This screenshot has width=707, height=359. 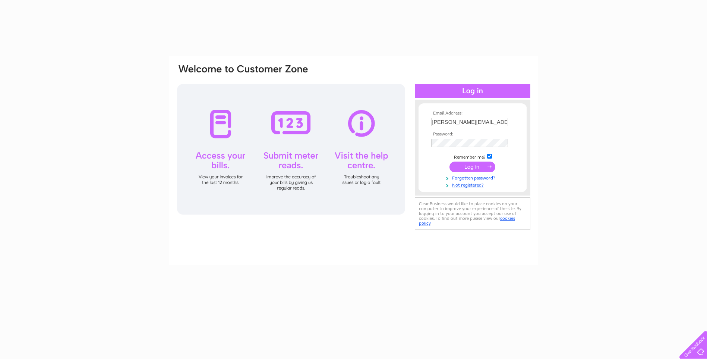 I want to click on th: Email Address:, so click(x=473, y=113).